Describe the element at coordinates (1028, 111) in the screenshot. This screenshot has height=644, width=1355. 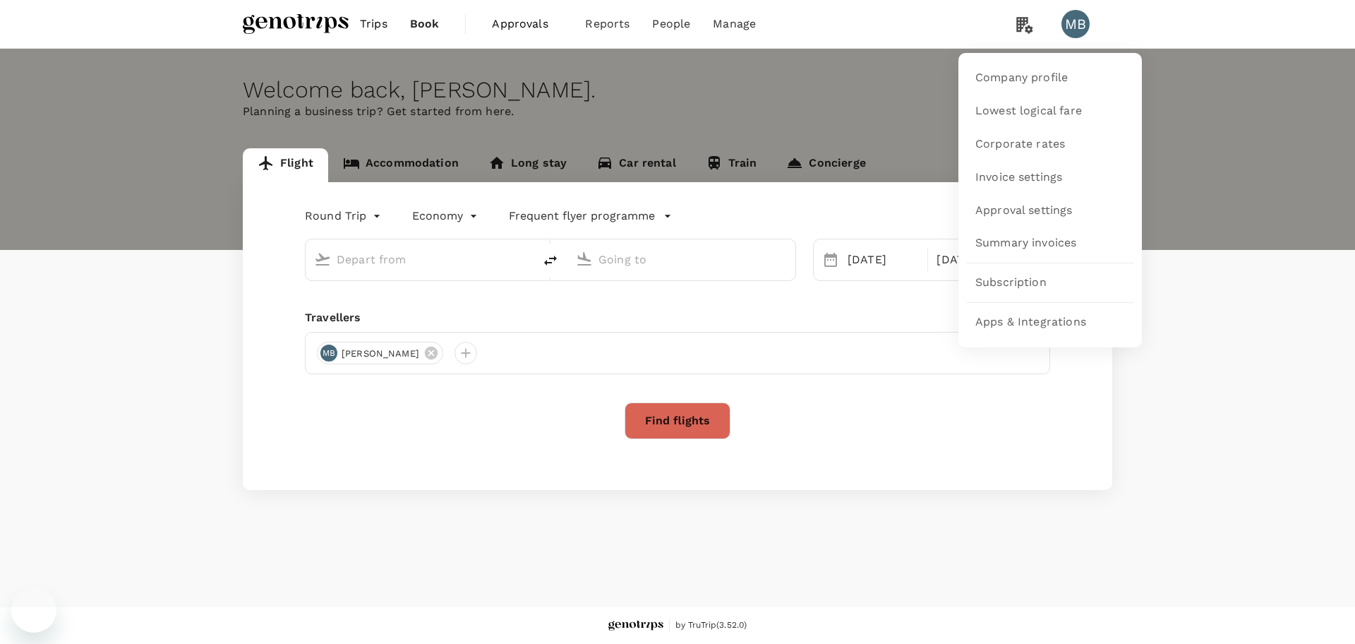
I see `span: Lowest logical fare` at that location.